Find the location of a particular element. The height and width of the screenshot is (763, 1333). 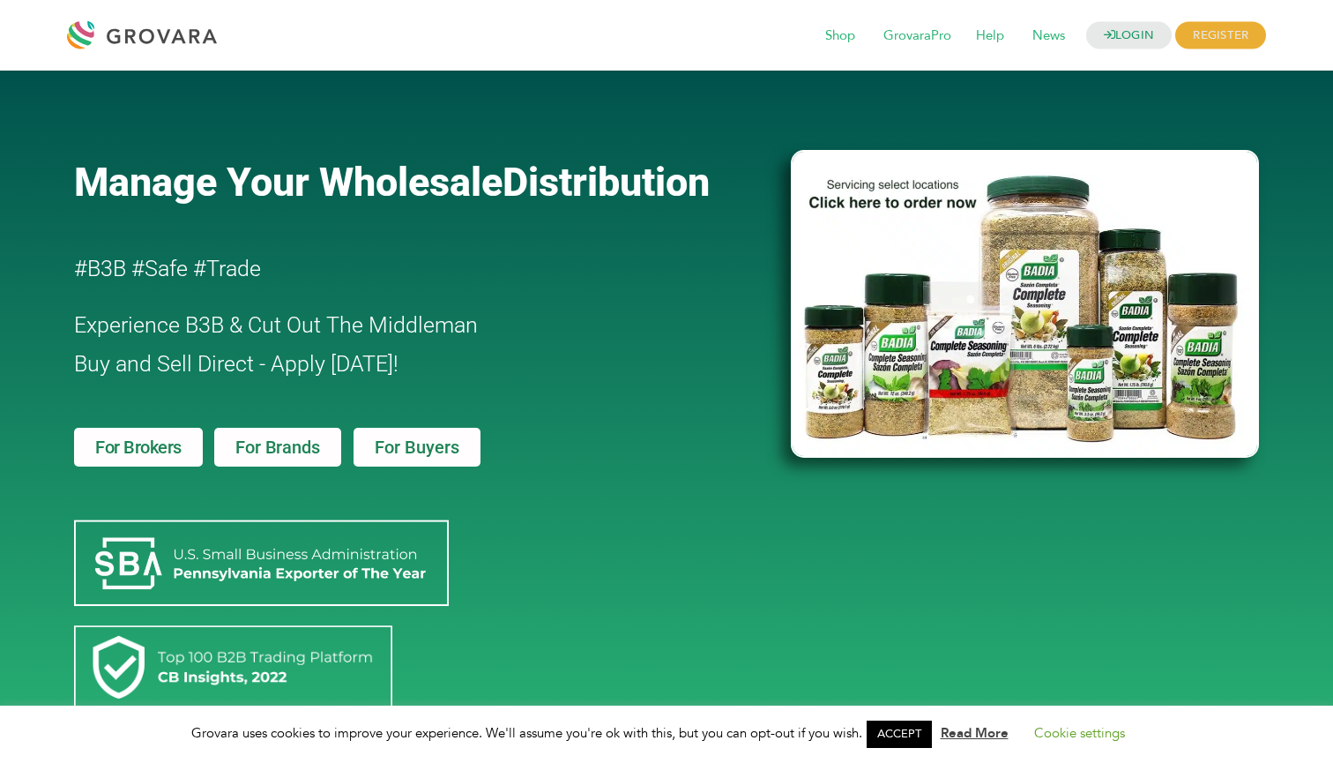

a: Help is located at coordinates (990, 36).